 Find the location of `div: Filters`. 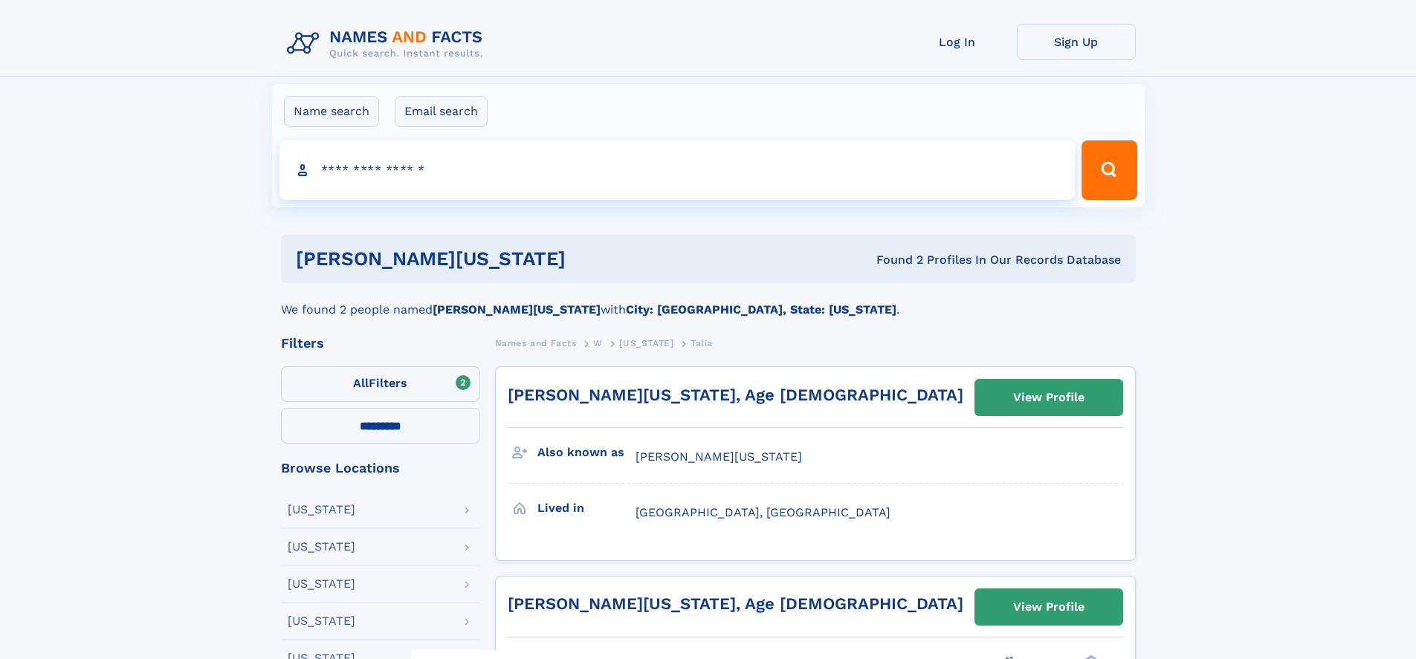

div: Filters is located at coordinates (381, 343).